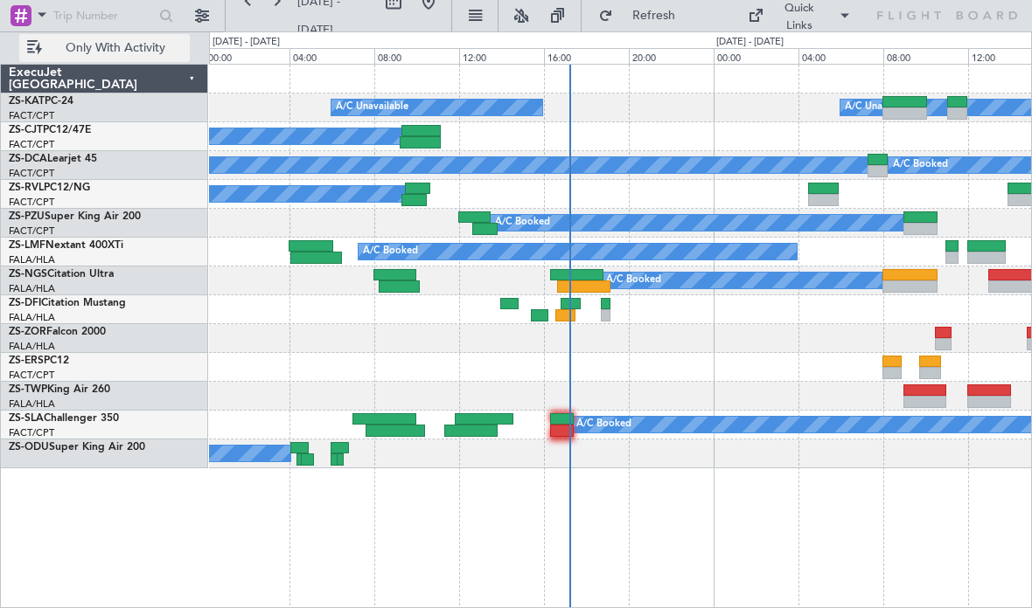 This screenshot has width=1032, height=608. I want to click on span: ZS-SLA, so click(26, 419).